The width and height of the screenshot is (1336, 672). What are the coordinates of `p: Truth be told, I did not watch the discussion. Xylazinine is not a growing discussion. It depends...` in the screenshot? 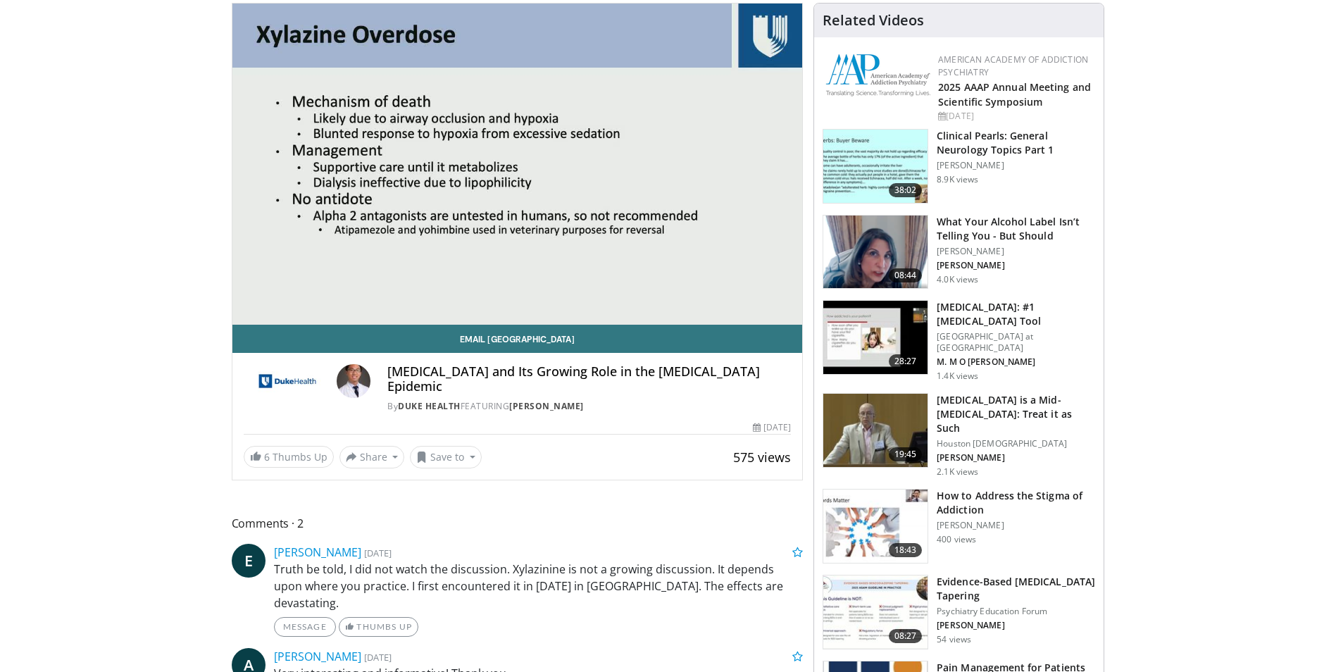 It's located at (539, 586).